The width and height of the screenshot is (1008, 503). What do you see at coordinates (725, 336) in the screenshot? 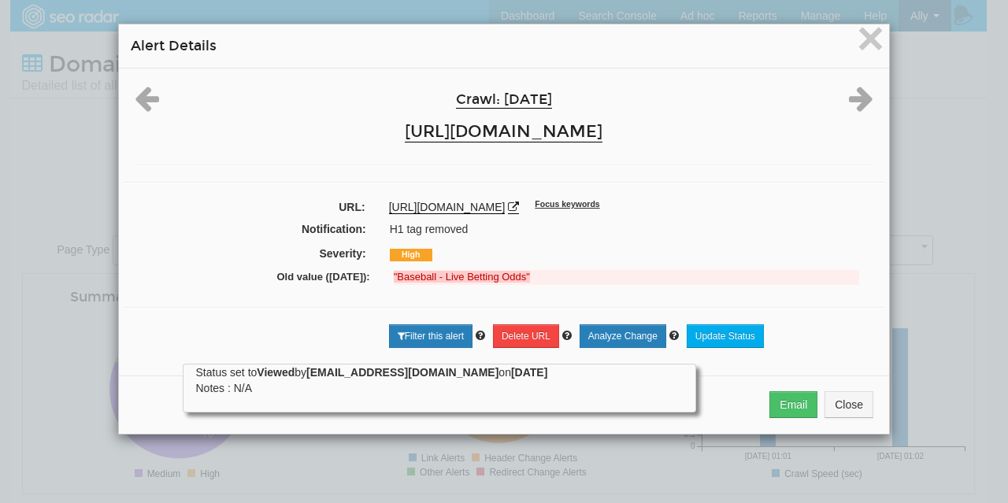
I see `a: Update Status` at bounding box center [725, 336].